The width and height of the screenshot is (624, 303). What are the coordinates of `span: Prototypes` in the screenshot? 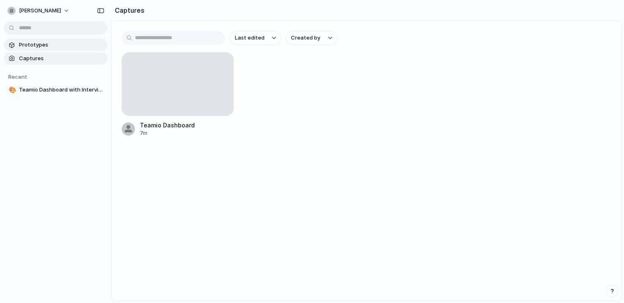 It's located at (61, 45).